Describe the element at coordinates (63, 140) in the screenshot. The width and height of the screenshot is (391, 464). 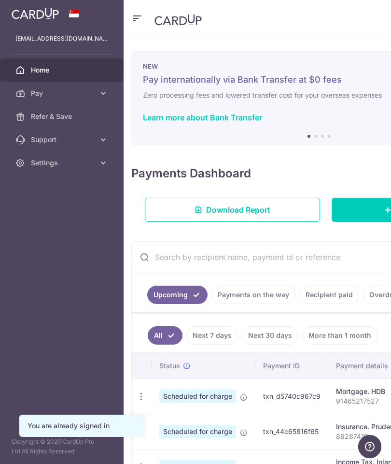
I see `span: Support` at that location.